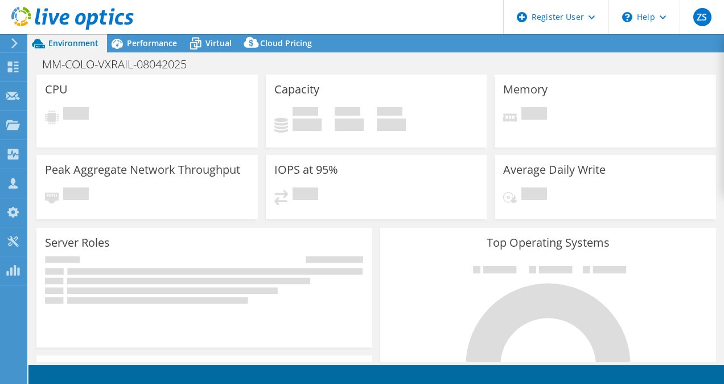  What do you see at coordinates (347, 113) in the screenshot?
I see `span: Free` at bounding box center [347, 113].